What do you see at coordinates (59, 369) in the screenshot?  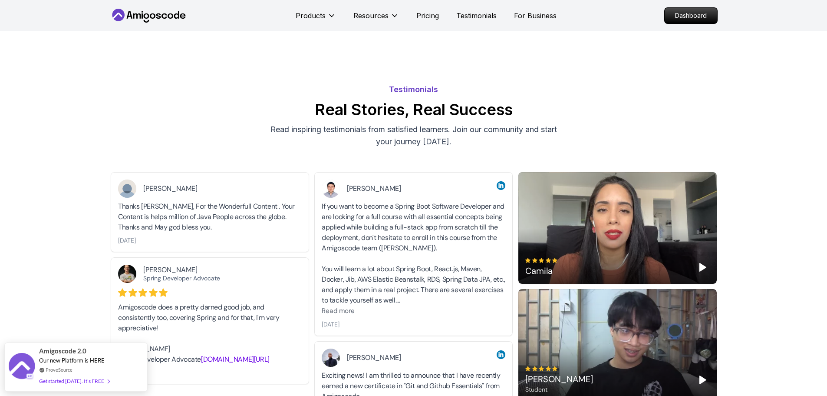 I see `a: ProveSource` at bounding box center [59, 369].